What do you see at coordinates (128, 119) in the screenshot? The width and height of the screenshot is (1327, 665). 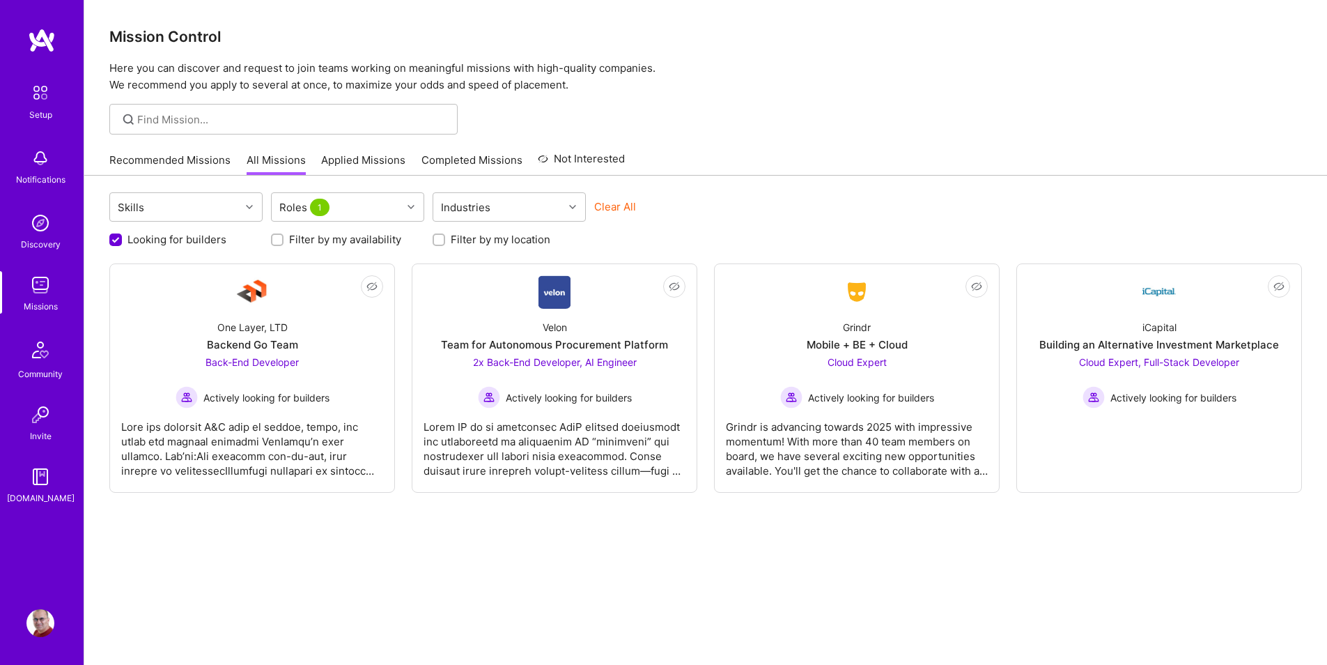 I see `i: icon SearchGrey` at bounding box center [128, 119].